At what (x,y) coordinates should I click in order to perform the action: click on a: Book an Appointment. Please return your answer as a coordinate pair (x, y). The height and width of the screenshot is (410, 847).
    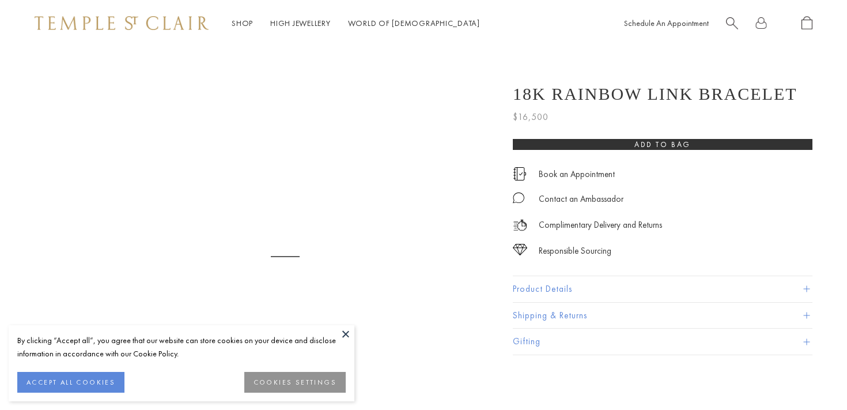
    Looking at the image, I should click on (577, 174).